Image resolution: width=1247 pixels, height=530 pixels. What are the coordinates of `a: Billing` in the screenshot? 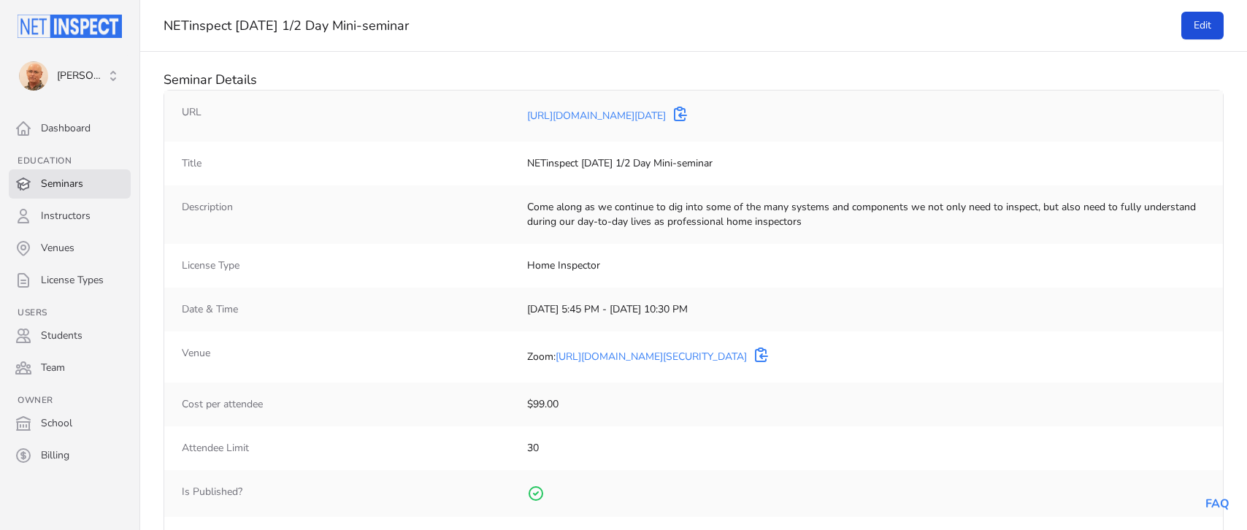 It's located at (69, 455).